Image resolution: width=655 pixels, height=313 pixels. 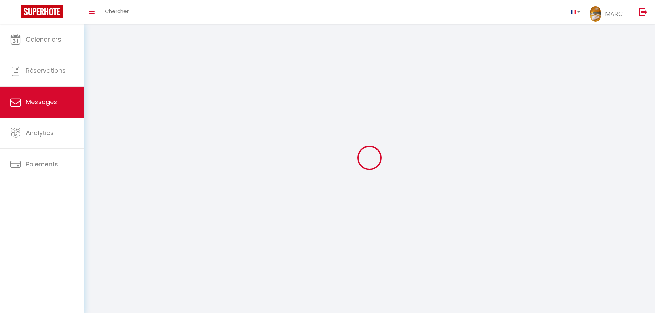 What do you see at coordinates (42, 11) in the screenshot?
I see `img: Super Booking` at bounding box center [42, 11].